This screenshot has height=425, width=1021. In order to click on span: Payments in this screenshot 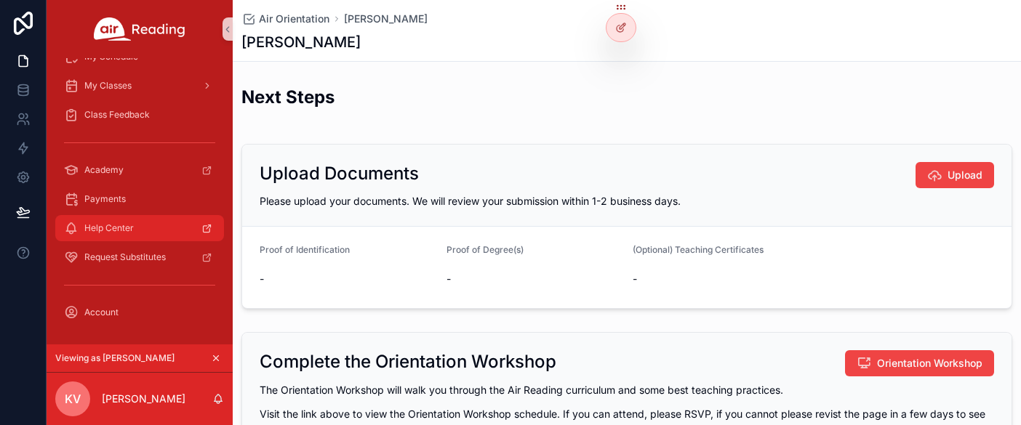, I will do `click(105, 199)`.